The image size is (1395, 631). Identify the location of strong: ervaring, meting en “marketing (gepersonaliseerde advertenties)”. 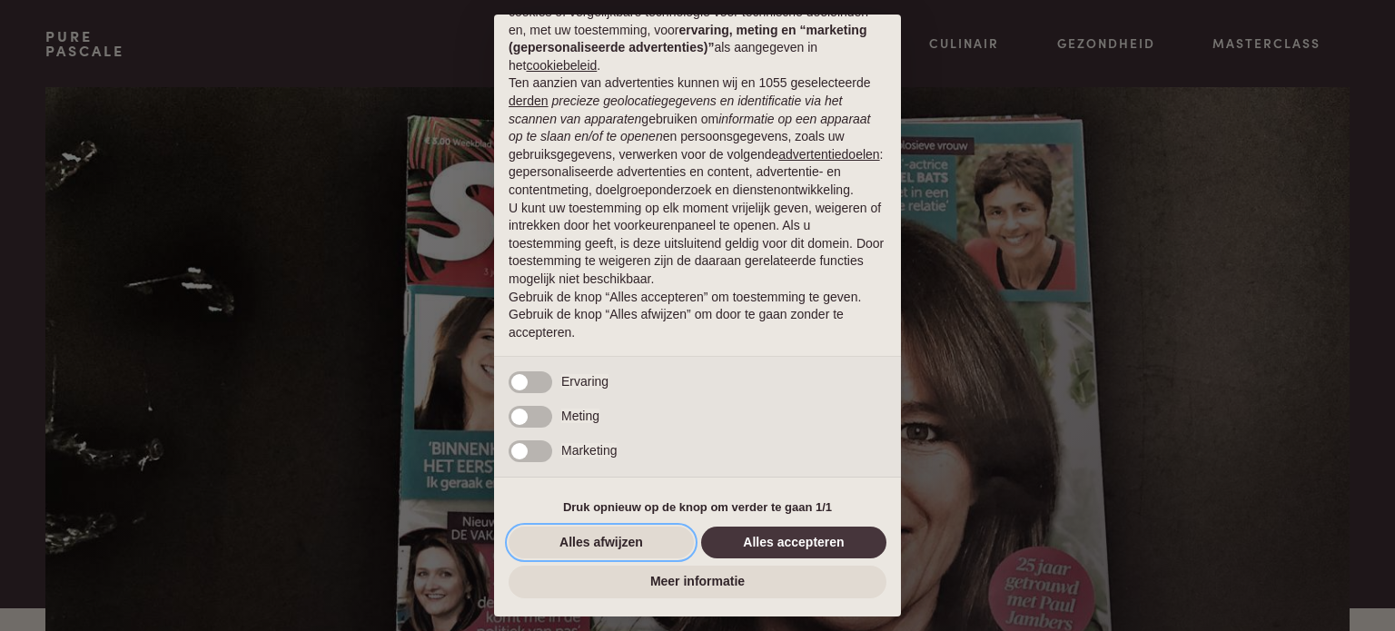
(687, 39).